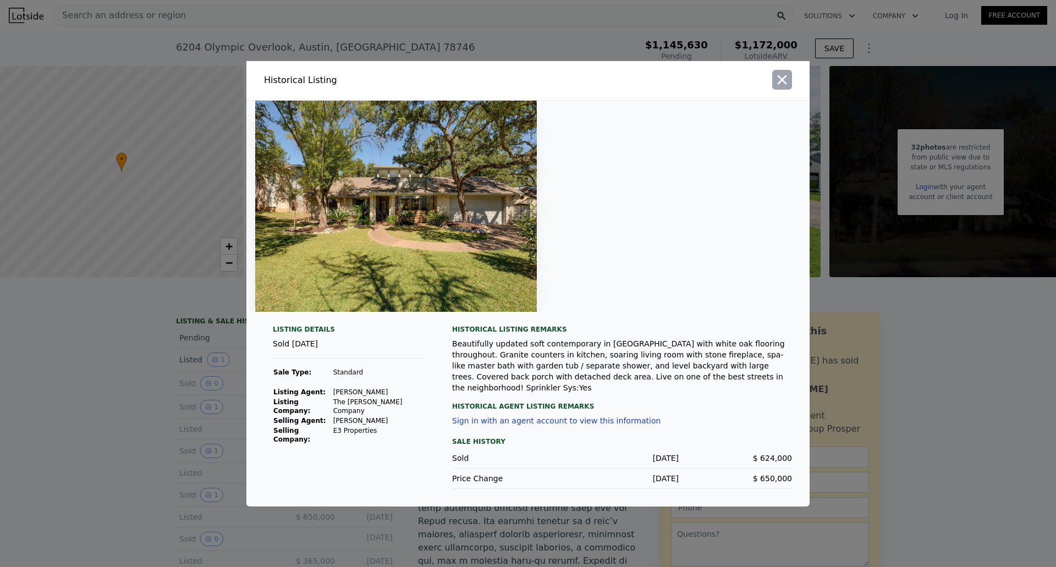  What do you see at coordinates (394, 80) in the screenshot?
I see `div: Historical Listing` at bounding box center [394, 80].